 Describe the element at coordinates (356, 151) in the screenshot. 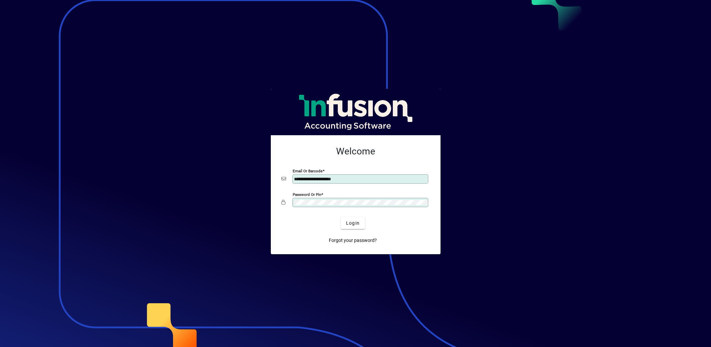

I see `h2: Welcome` at that location.